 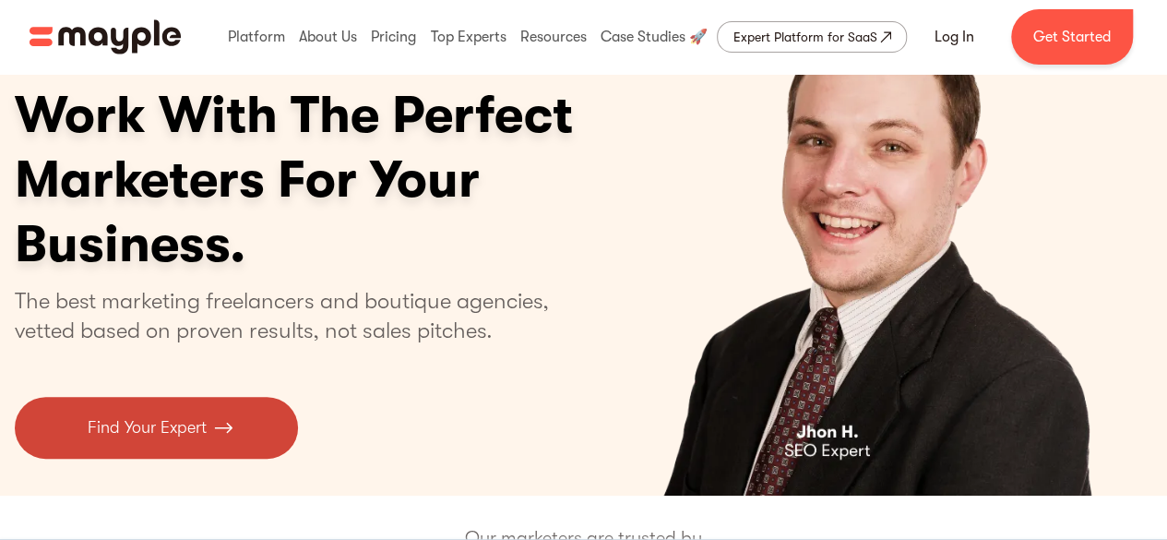 What do you see at coordinates (469, 37) in the screenshot?
I see `div: Top Experts` at bounding box center [469, 37].